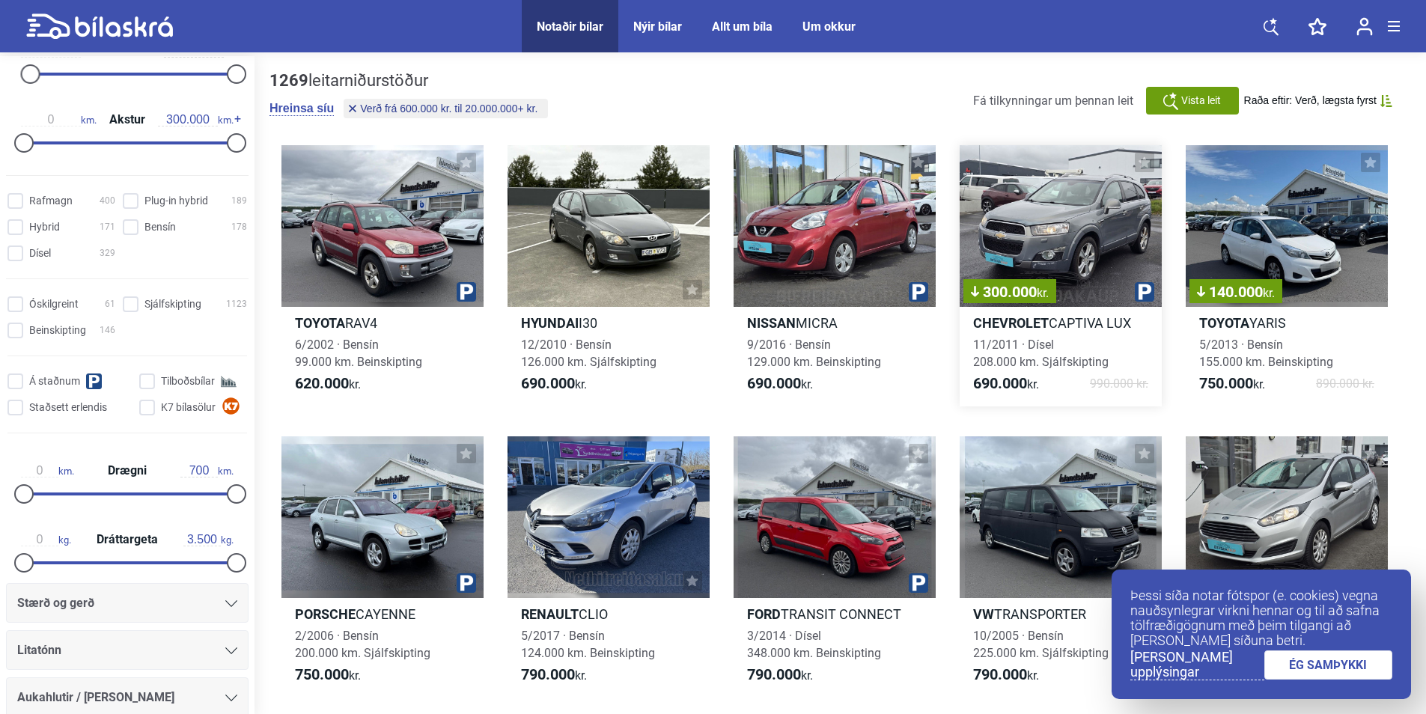  I want to click on span: Raða eftir: Verð, lægsta fyrst, so click(1310, 100).